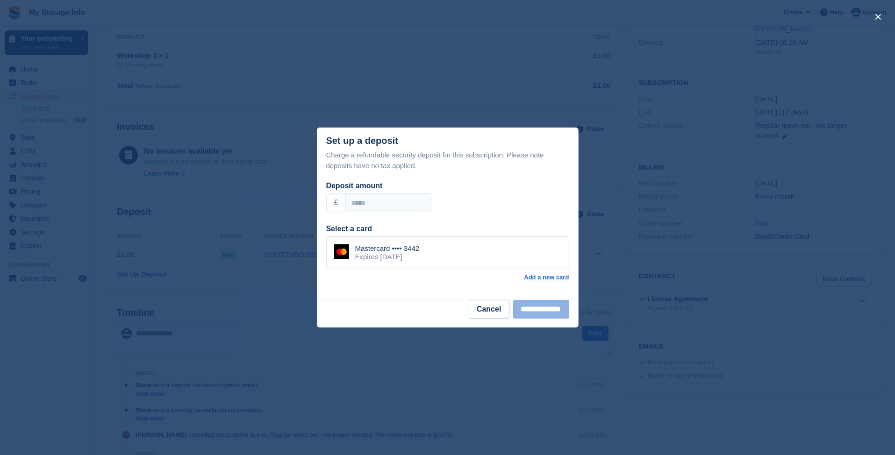 The width and height of the screenshot is (895, 455). I want to click on label: Deposit amount, so click(354, 186).